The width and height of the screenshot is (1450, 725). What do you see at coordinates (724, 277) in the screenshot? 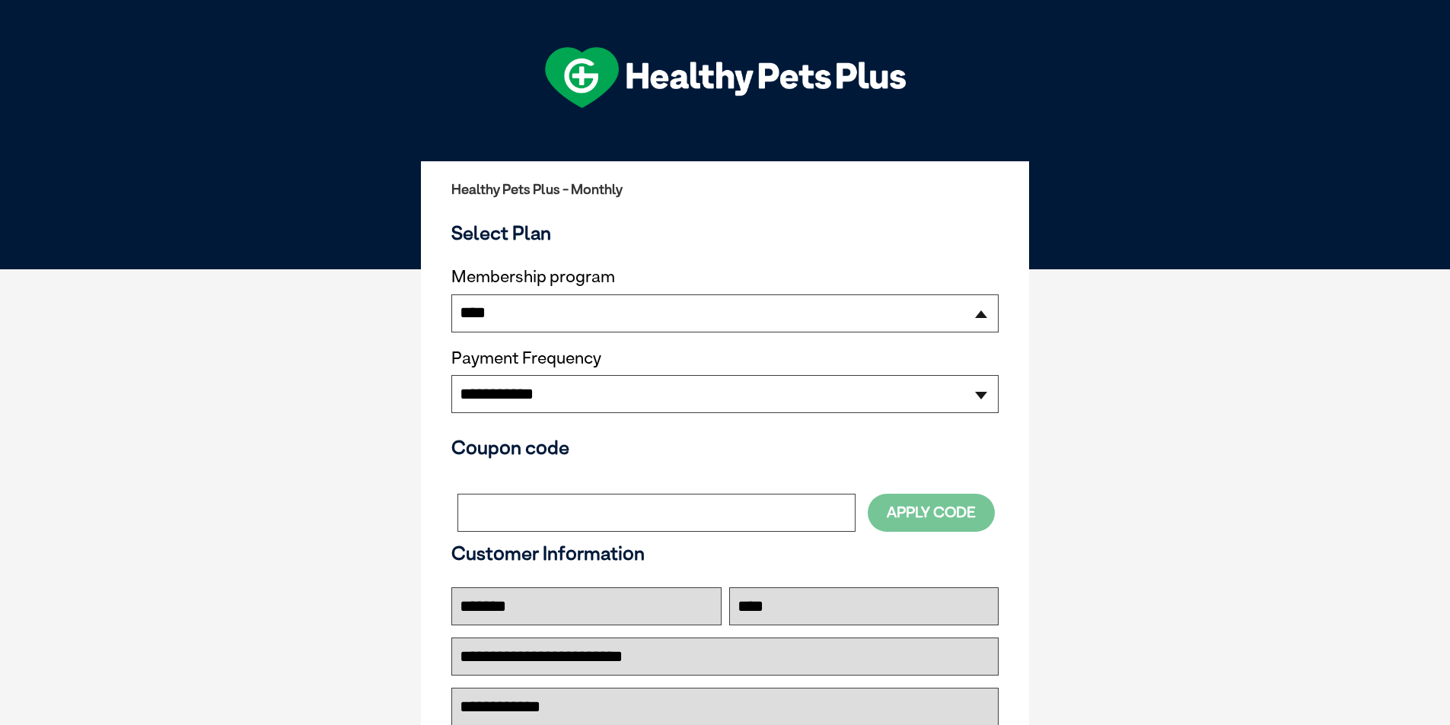
I see `label: Membership program` at bounding box center [724, 277].